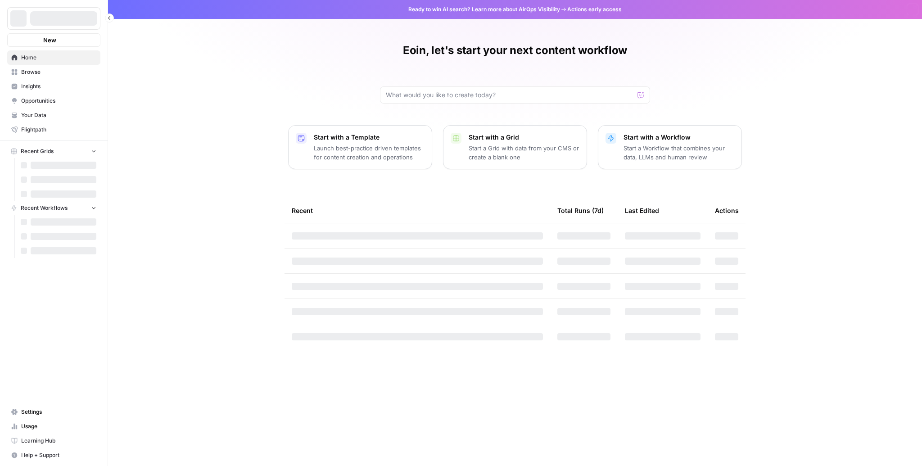 The height and width of the screenshot is (466, 922). I want to click on p: Start with a Template, so click(369, 137).